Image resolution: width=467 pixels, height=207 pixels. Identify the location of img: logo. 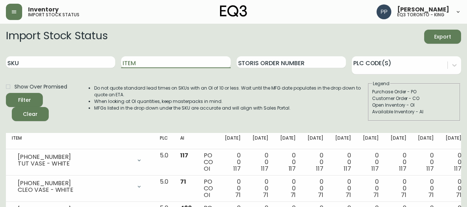
(234, 11).